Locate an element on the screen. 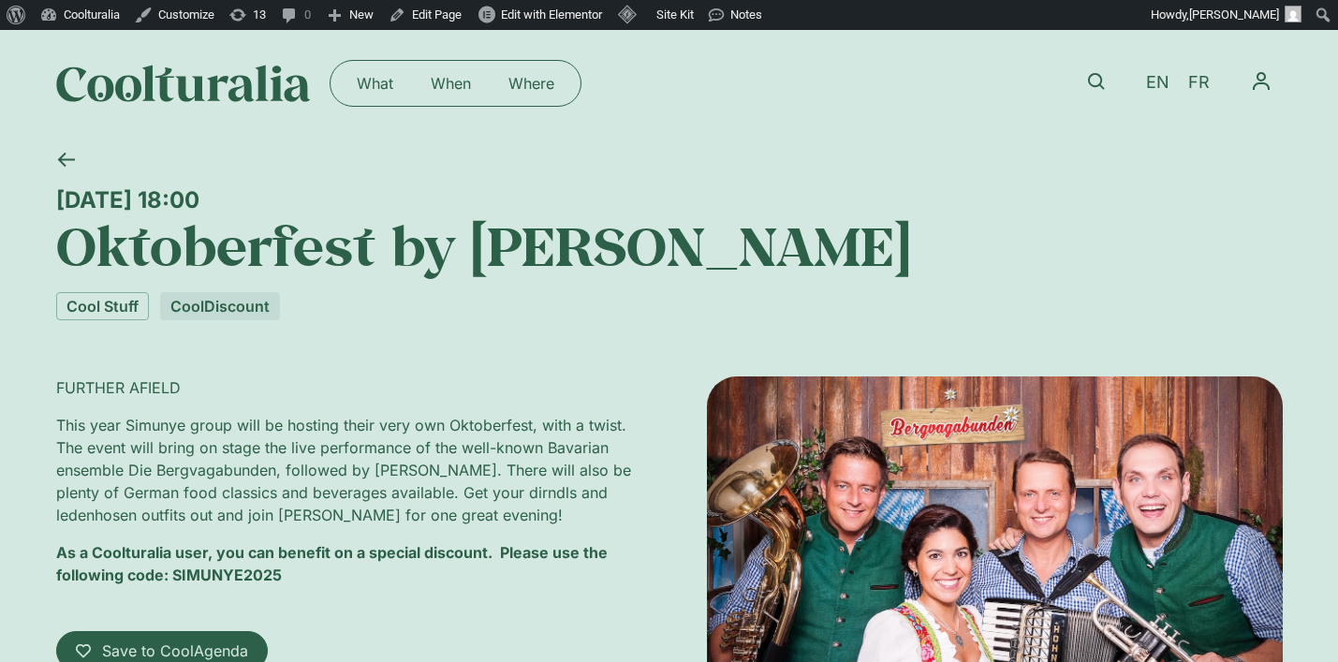 The height and width of the screenshot is (662, 1338). a: What is located at coordinates (374, 83).